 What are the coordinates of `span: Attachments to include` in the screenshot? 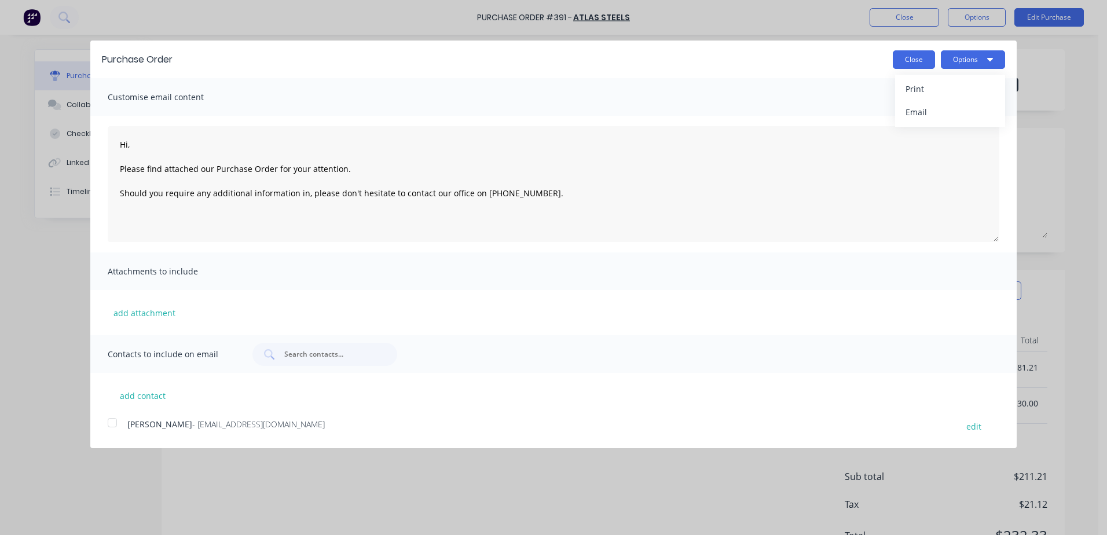 It's located at (171, 272).